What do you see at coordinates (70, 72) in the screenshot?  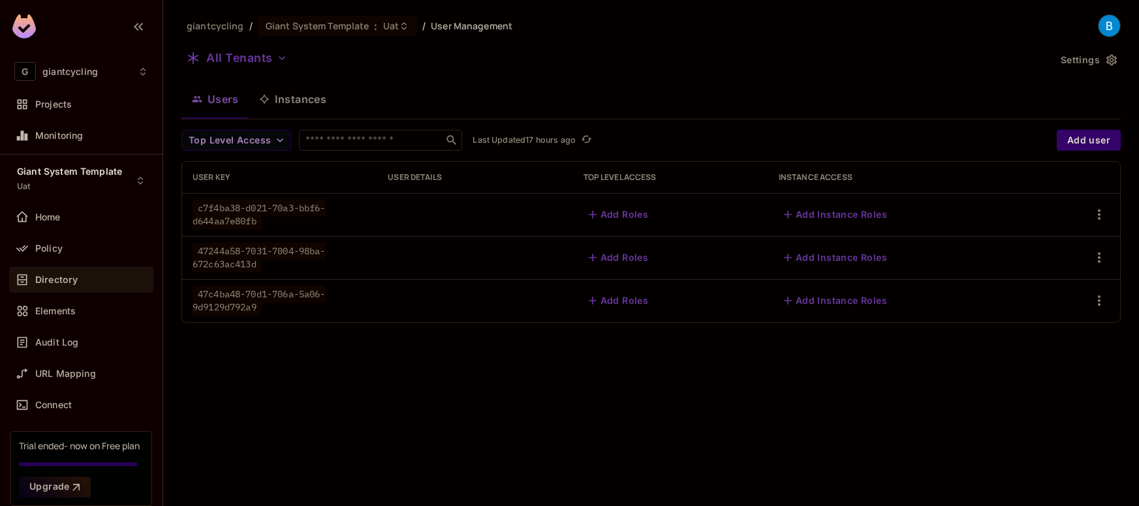 I see `span: Workspace: giantcycling` at bounding box center [70, 72].